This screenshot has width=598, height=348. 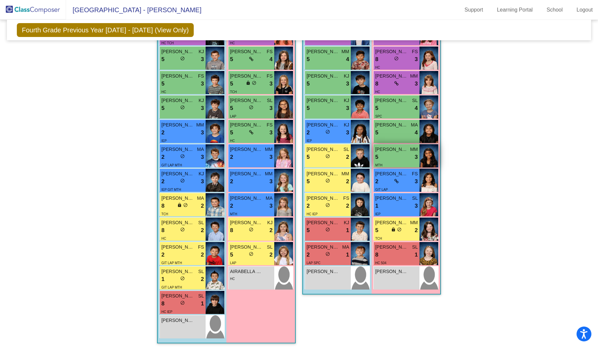 I want to click on span: HC TCH, so click(x=168, y=43).